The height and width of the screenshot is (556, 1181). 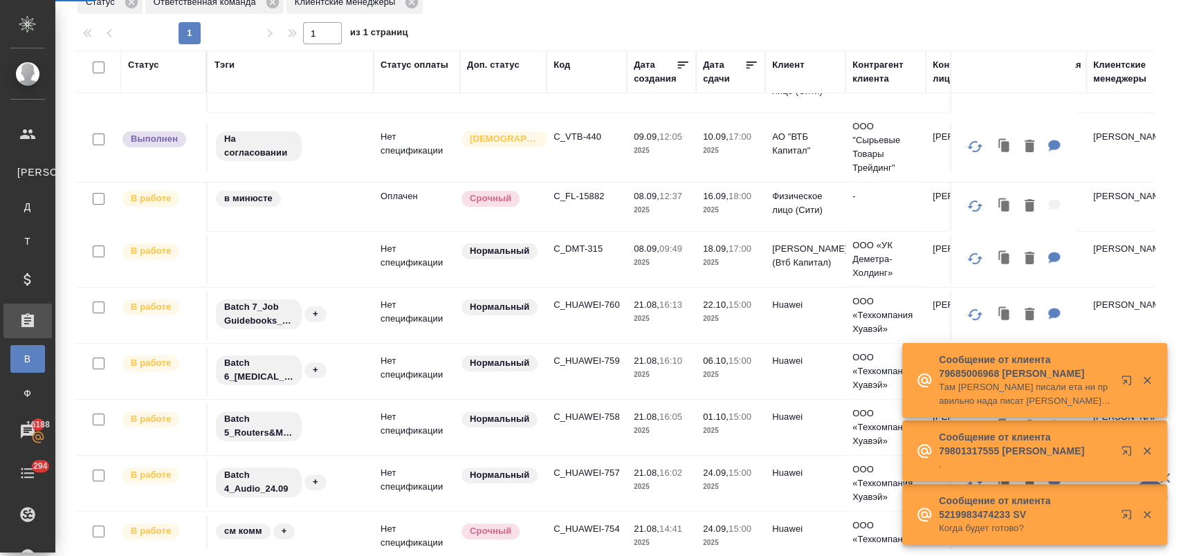 What do you see at coordinates (154, 139) in the screenshot?
I see `p: Выполнен` at bounding box center [154, 139].